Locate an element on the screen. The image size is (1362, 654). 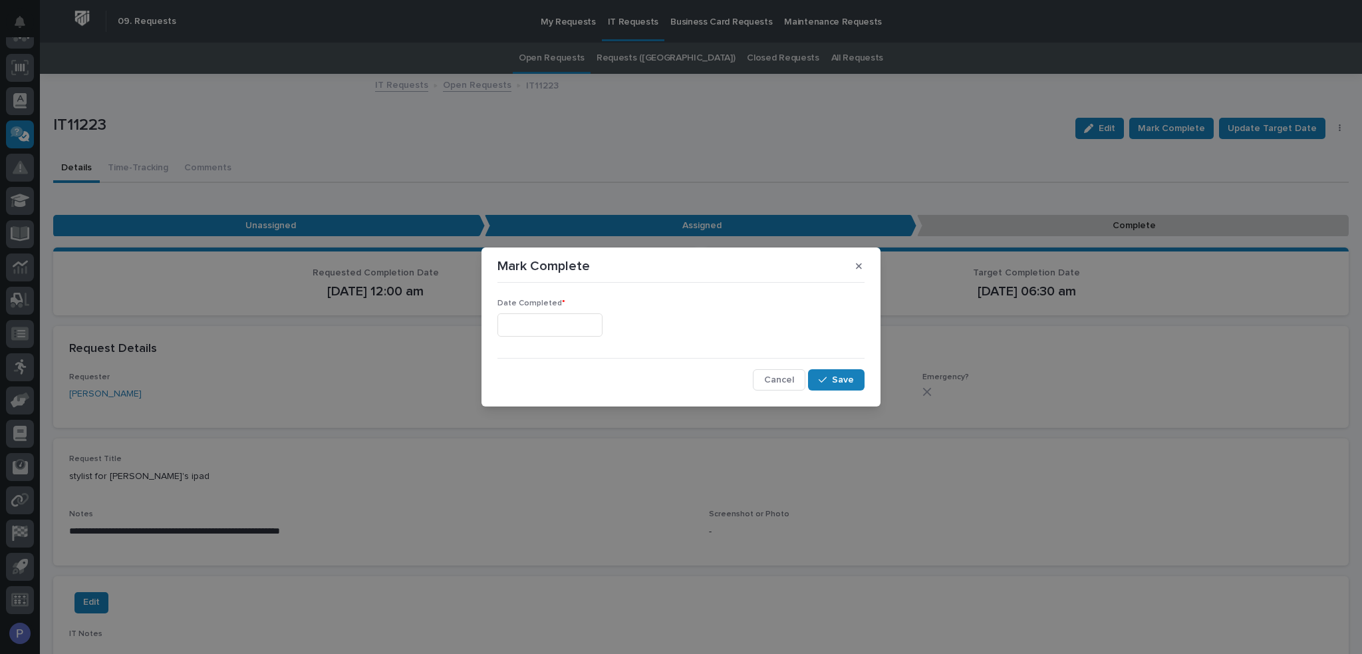
button: Save is located at coordinates (836, 380).